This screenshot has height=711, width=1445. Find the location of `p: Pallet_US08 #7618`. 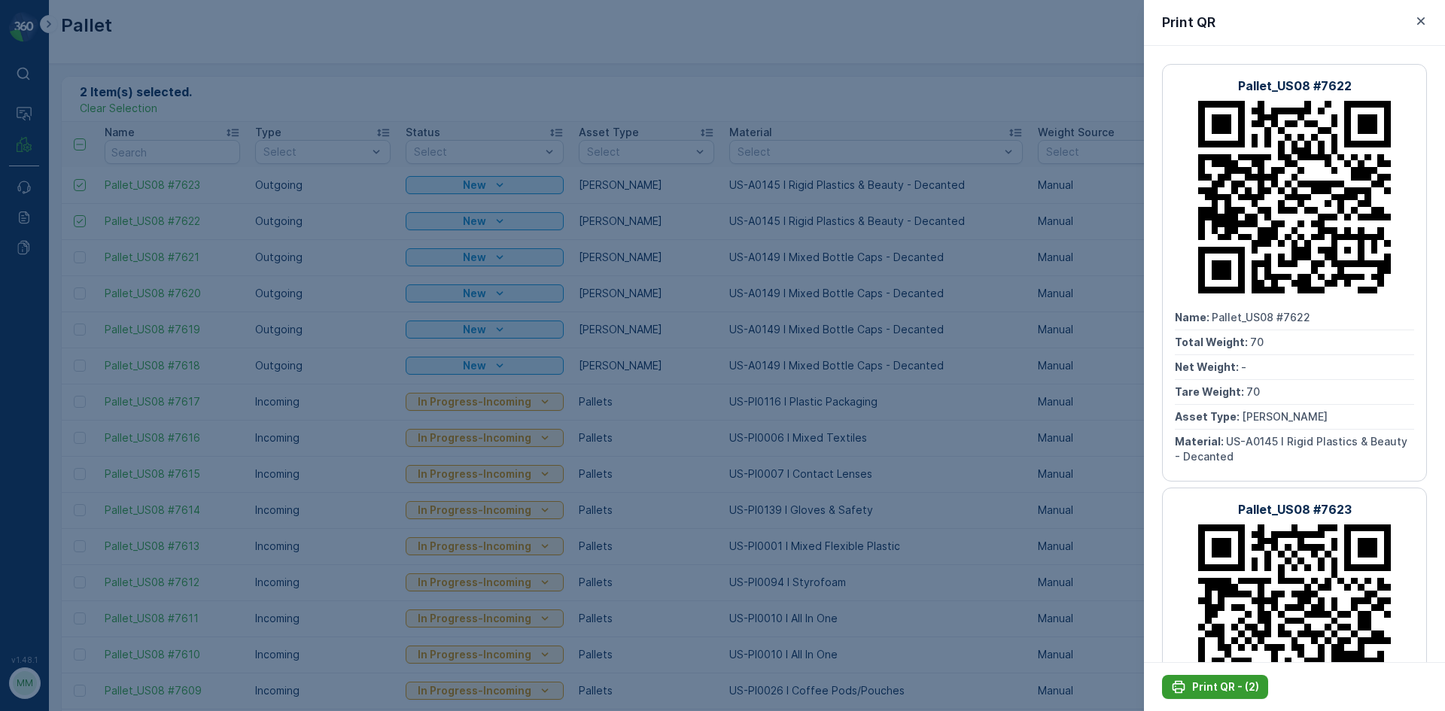

p: Pallet_US08 #7618 is located at coordinates (721, 22).